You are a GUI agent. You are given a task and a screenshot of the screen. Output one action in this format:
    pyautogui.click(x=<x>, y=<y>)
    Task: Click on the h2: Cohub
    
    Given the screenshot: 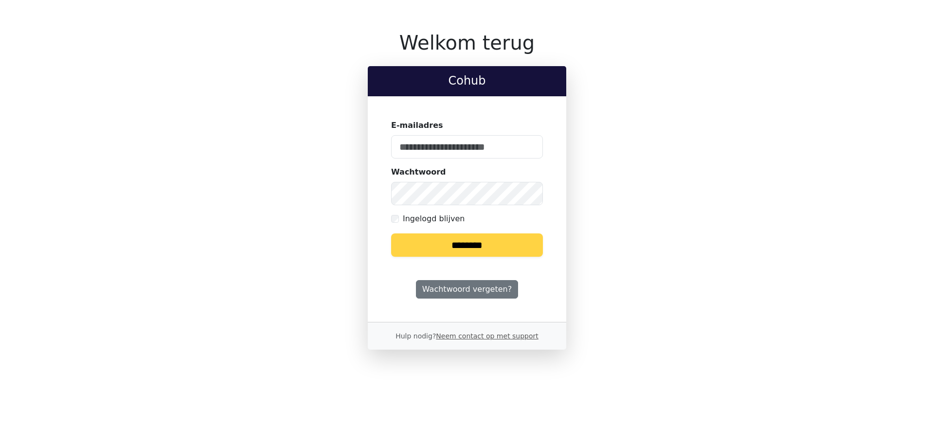 What is the action you would take?
    pyautogui.click(x=467, y=81)
    